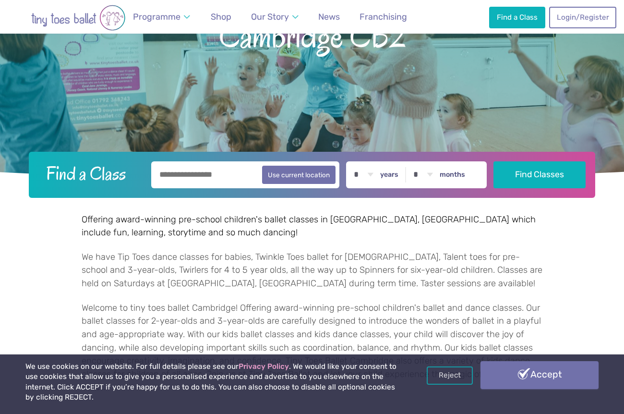 This screenshot has width=624, height=414. I want to click on a: Accept, so click(540, 375).